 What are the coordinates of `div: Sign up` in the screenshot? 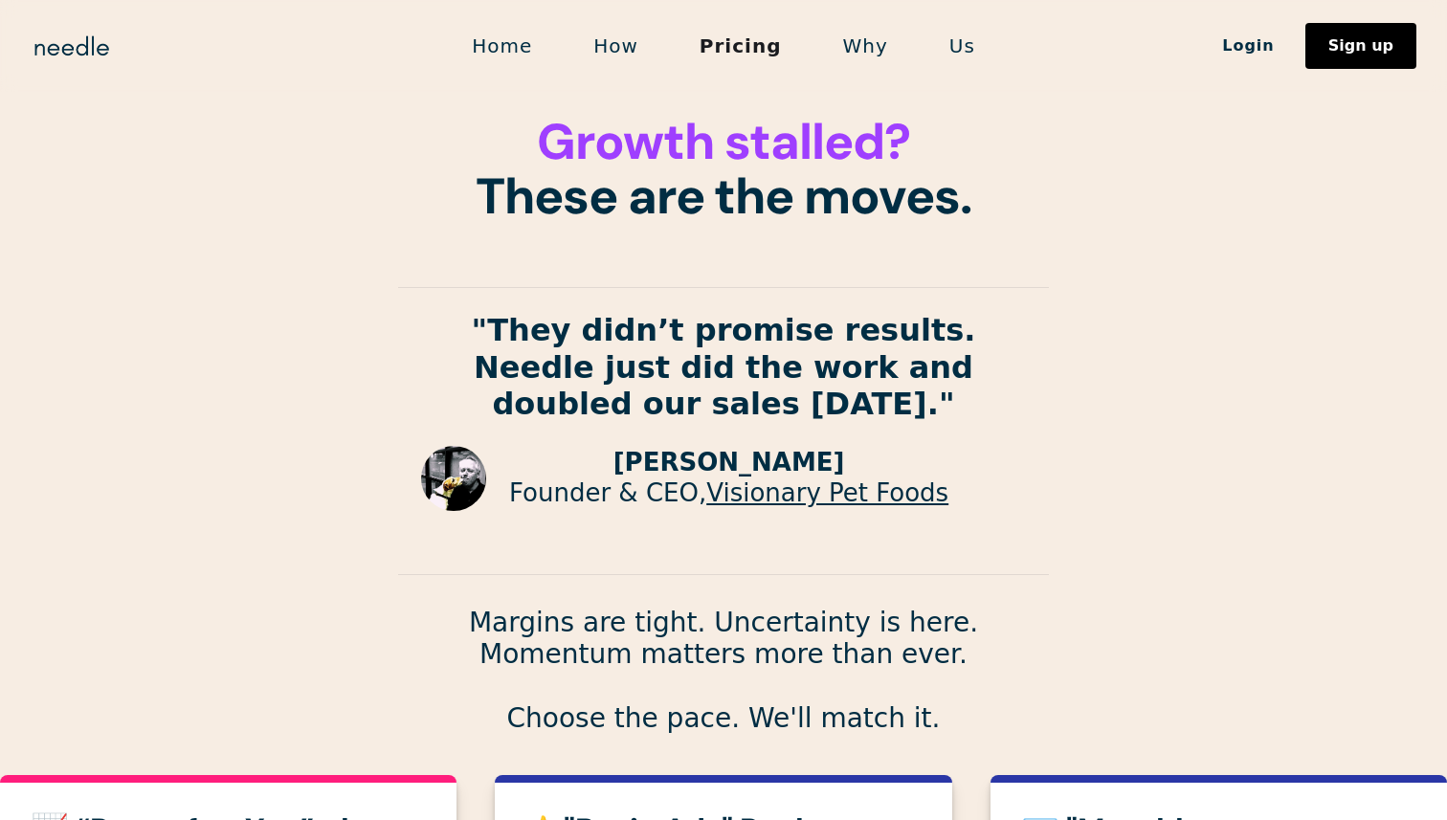 It's located at (1360, 46).